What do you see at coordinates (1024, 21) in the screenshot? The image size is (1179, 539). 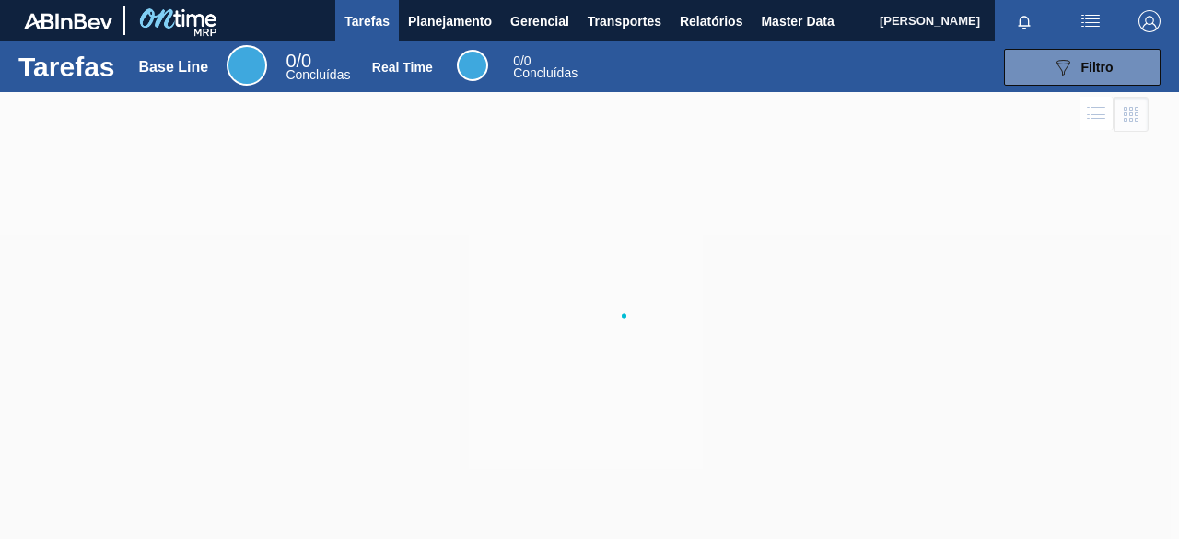 I see `button: Notificações` at bounding box center [1024, 21].